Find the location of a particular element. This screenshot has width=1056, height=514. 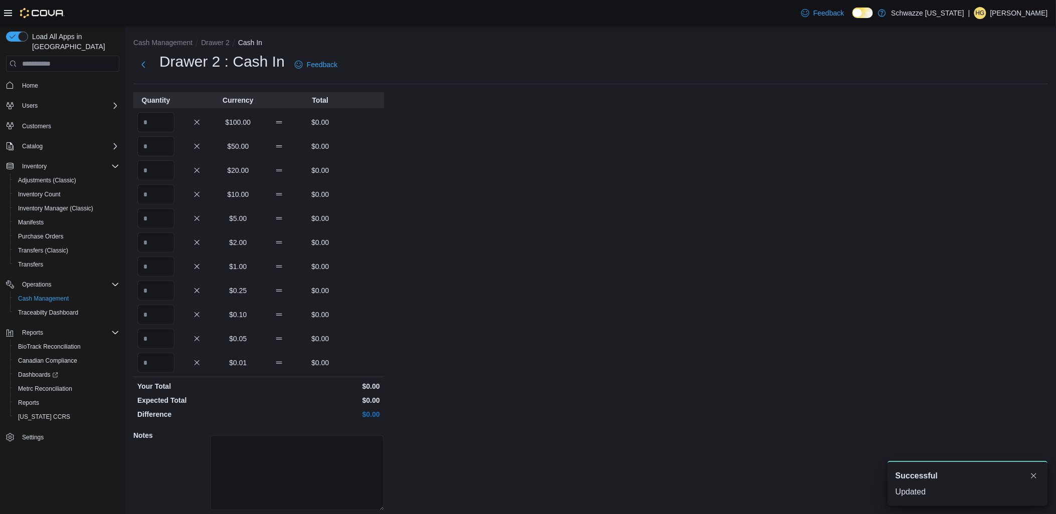

p: $0.10 is located at coordinates (238, 315).